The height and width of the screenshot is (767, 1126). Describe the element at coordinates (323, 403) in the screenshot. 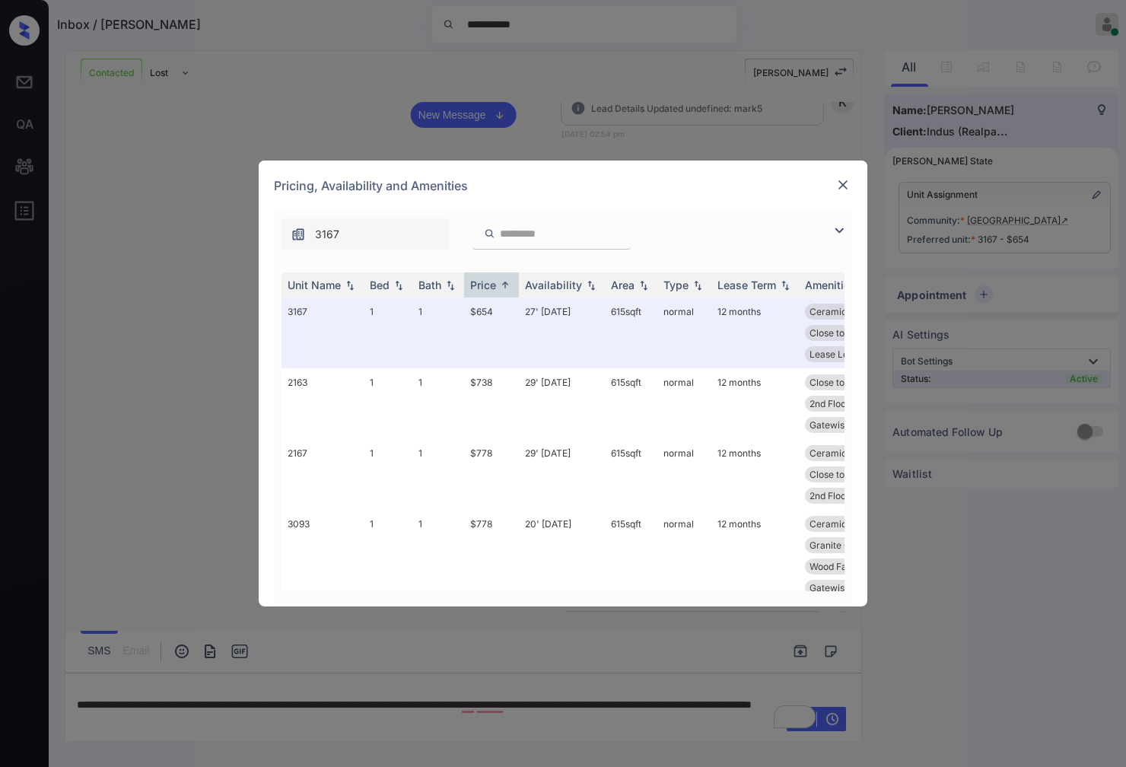

I see `td: 2163` at that location.